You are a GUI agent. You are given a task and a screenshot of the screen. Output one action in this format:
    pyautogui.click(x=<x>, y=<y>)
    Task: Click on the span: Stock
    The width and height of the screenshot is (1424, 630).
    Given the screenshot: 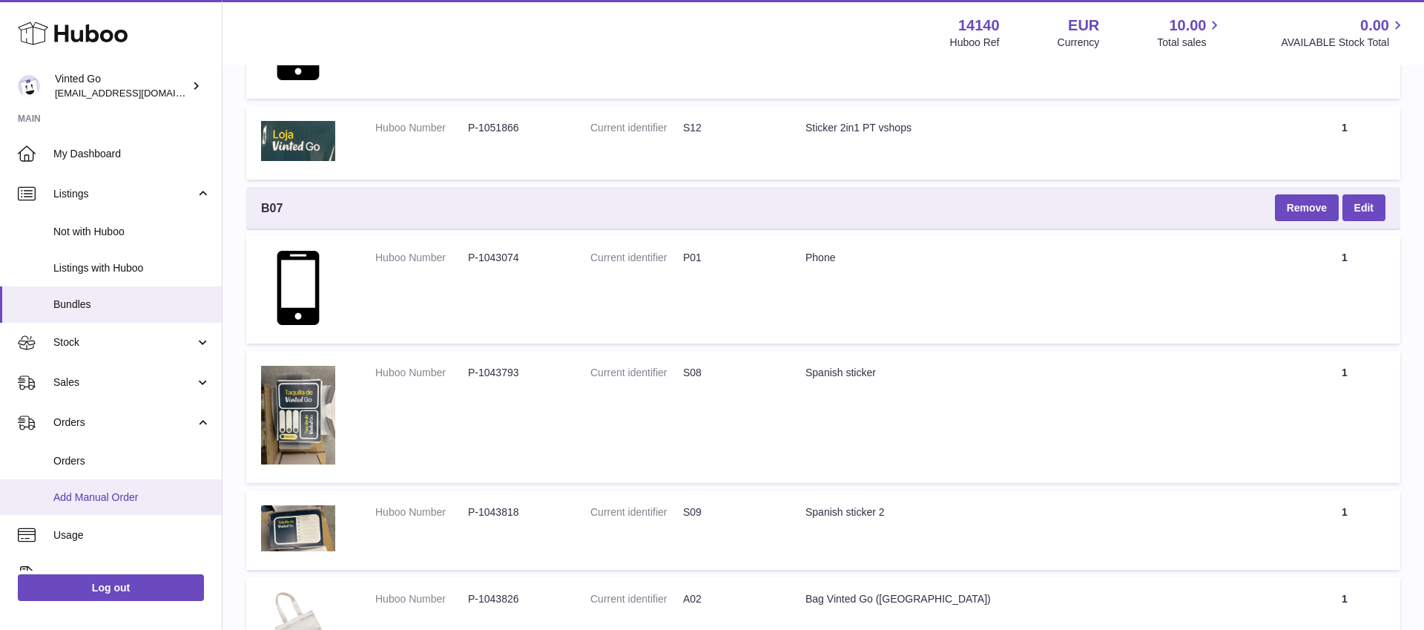 What is the action you would take?
    pyautogui.click(x=124, y=342)
    